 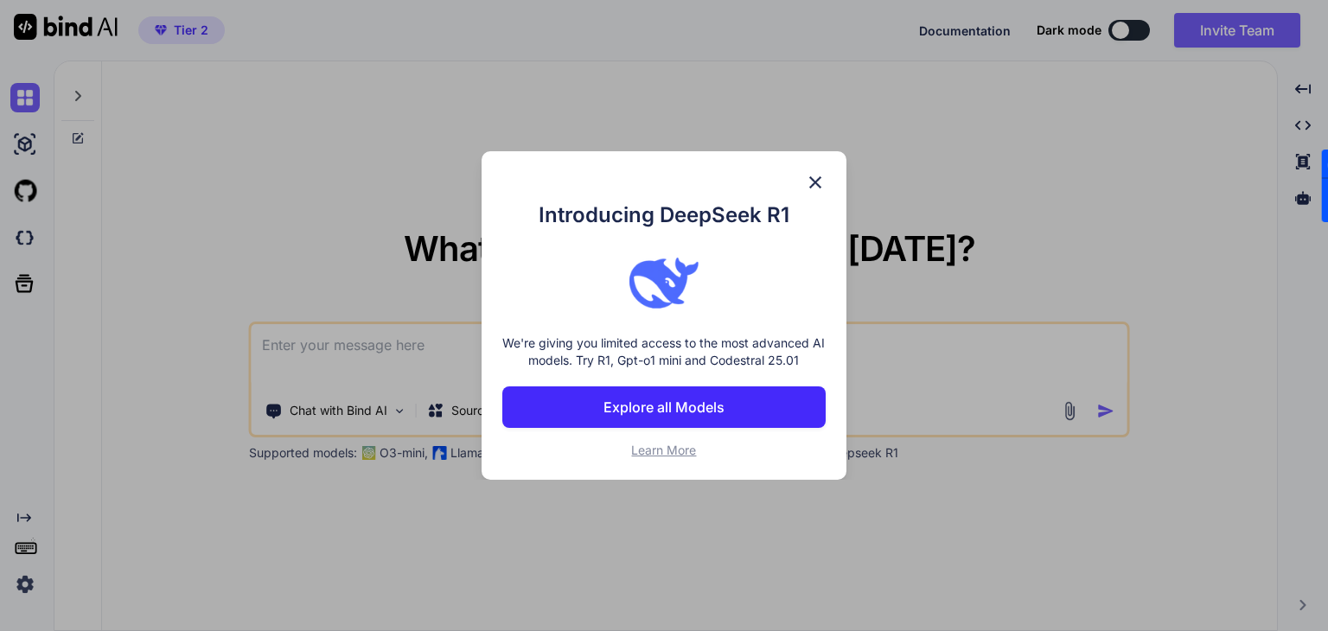 I want to click on img: bind logo, so click(x=664, y=283).